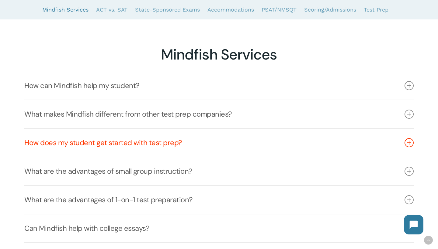 The height and width of the screenshot is (249, 438). Describe the element at coordinates (219, 228) in the screenshot. I see `a: Can Mindfish help with college essays?` at that location.